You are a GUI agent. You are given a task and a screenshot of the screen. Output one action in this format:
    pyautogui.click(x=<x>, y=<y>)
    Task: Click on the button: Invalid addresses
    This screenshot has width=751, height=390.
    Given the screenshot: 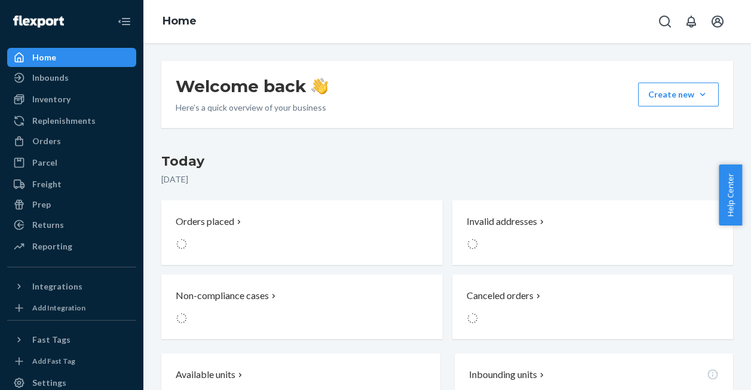 What is the action you would take?
    pyautogui.click(x=593, y=233)
    